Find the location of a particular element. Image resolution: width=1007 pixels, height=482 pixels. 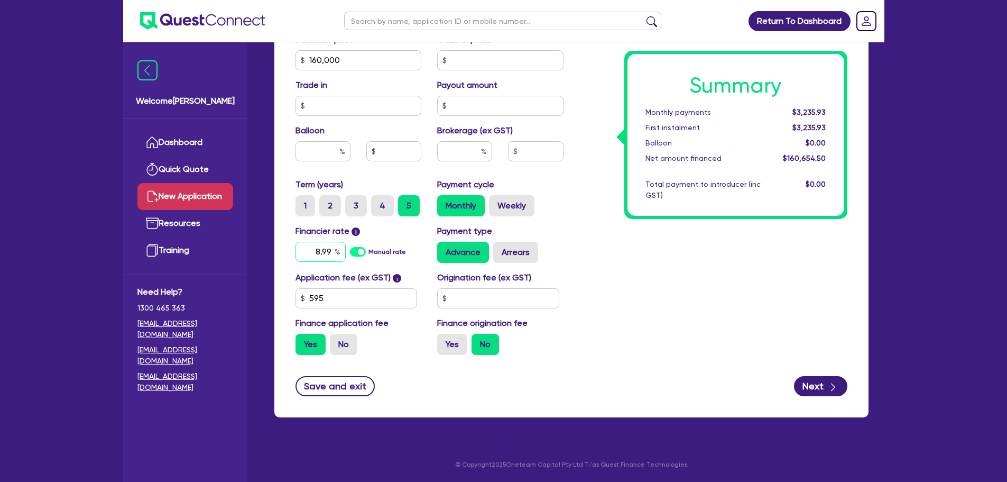

label: Monthly is located at coordinates (461, 206).